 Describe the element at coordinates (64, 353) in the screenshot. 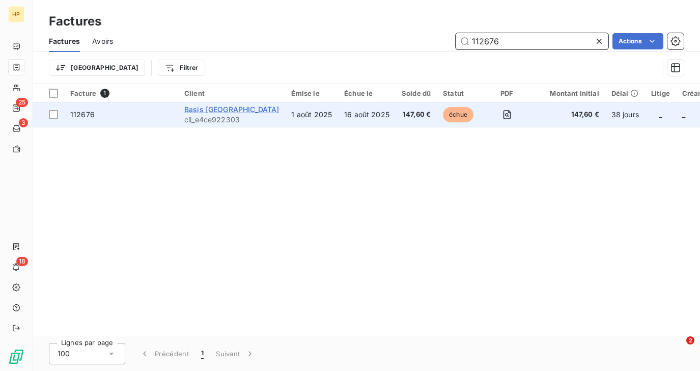

I see `span: 100` at that location.